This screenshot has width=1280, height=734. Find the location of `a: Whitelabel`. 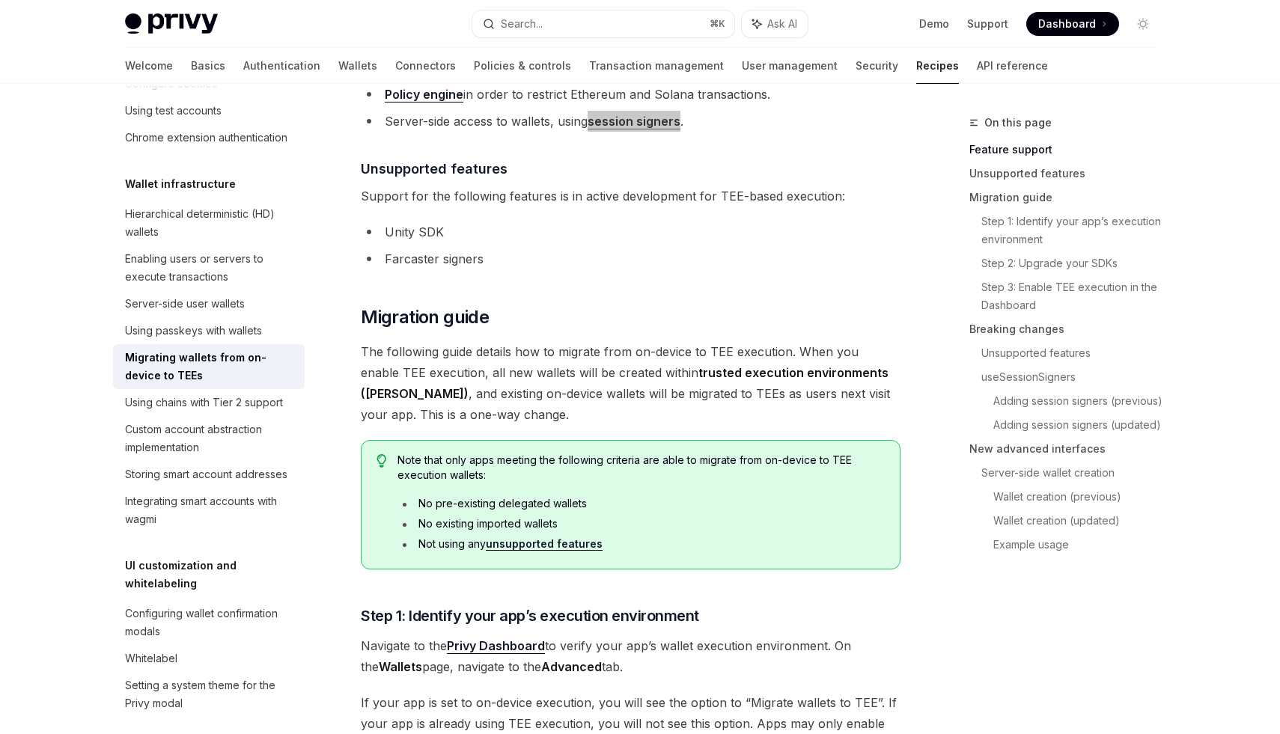

a: Whitelabel is located at coordinates (209, 659).